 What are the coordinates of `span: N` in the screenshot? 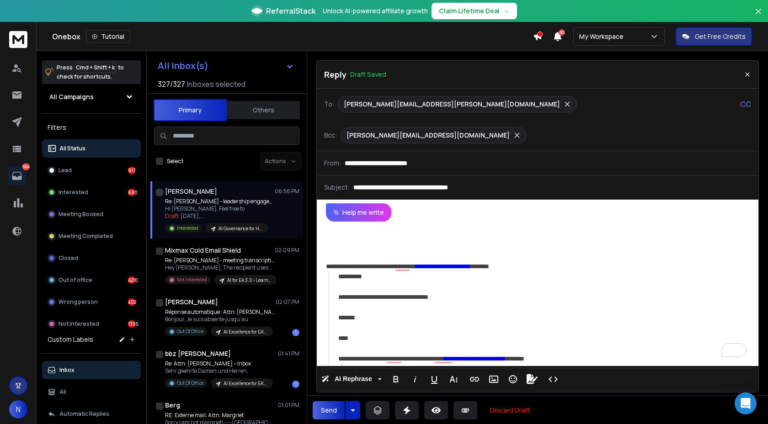 It's located at (18, 410).